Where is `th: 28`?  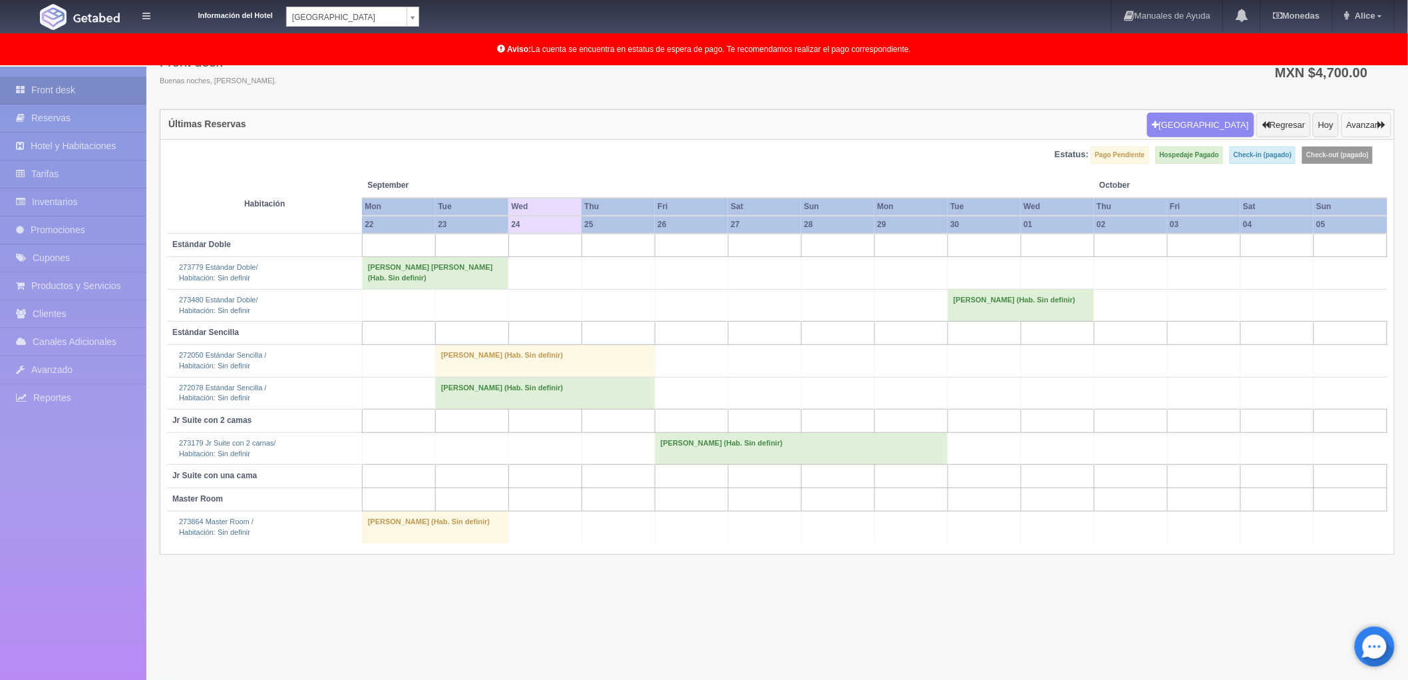 th: 28 is located at coordinates (838, 224).